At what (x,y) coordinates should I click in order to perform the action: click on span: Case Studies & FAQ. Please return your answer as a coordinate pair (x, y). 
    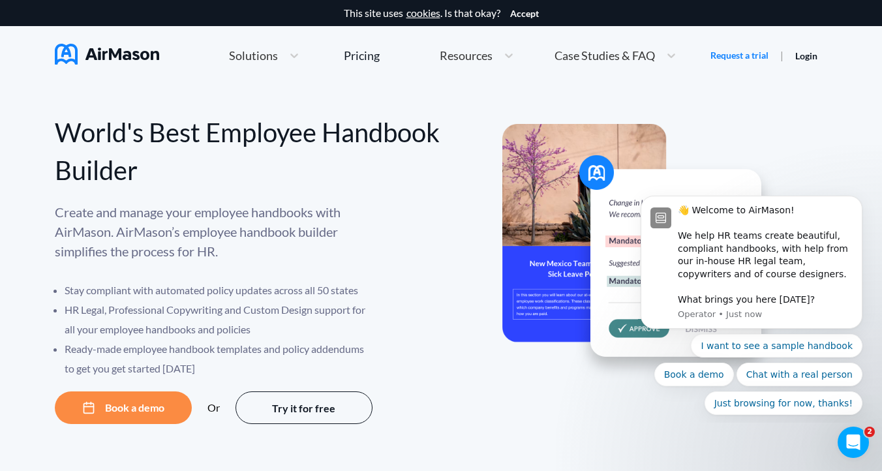
    Looking at the image, I should click on (605, 55).